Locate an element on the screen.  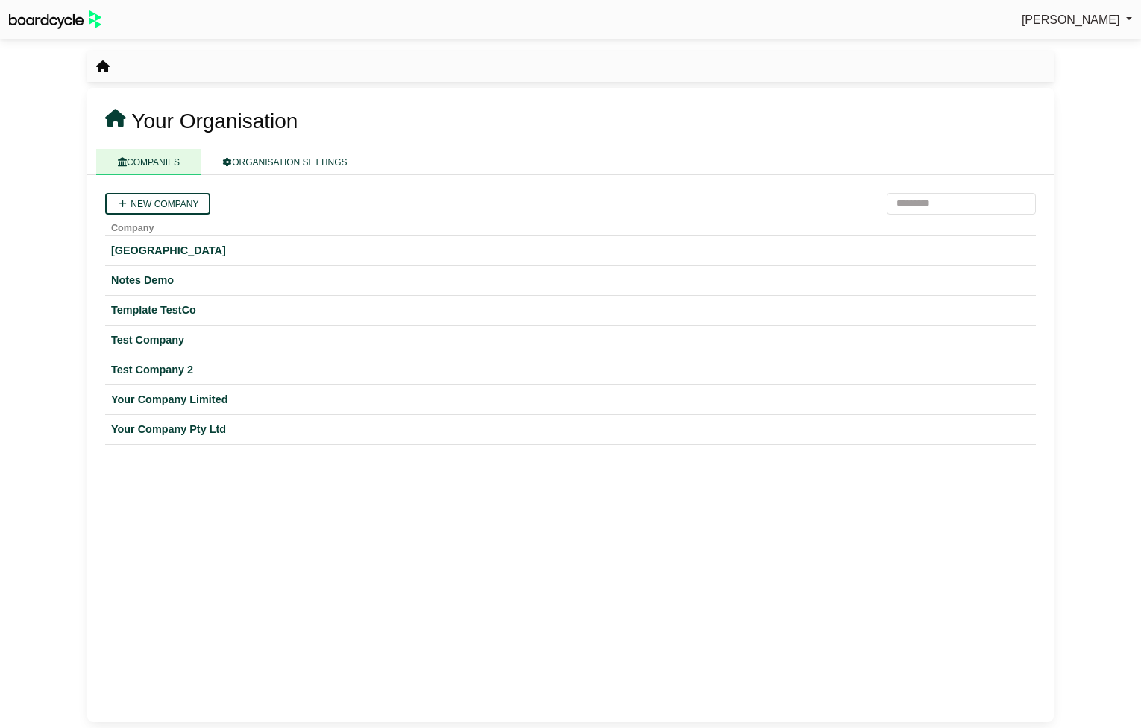
nav: breadcrumb is located at coordinates (103, 67).